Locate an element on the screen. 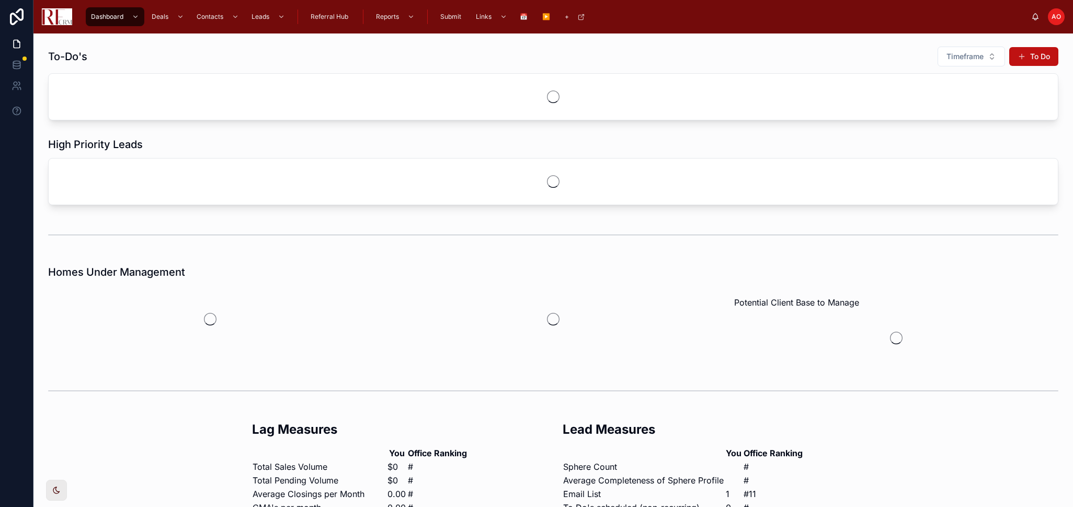  img: App logo is located at coordinates (57, 17).